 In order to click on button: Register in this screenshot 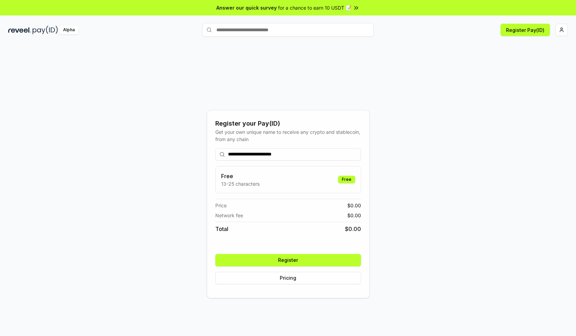, I will do `click(288, 260)`.